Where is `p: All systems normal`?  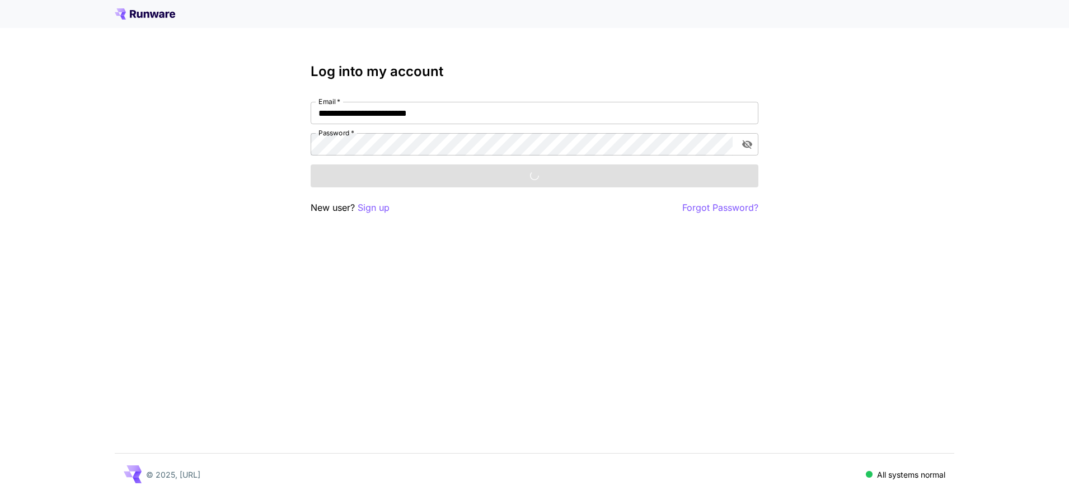 p: All systems normal is located at coordinates (911, 474).